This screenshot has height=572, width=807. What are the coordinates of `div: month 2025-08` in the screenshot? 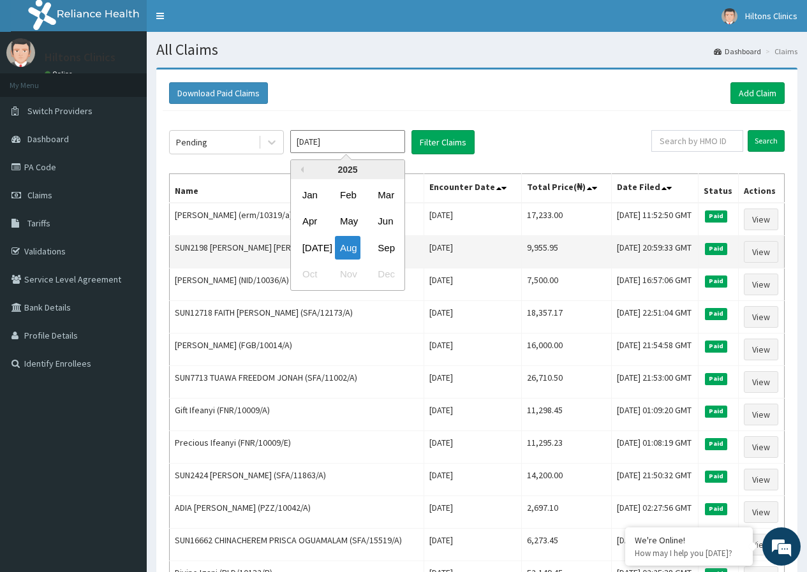 It's located at (348, 235).